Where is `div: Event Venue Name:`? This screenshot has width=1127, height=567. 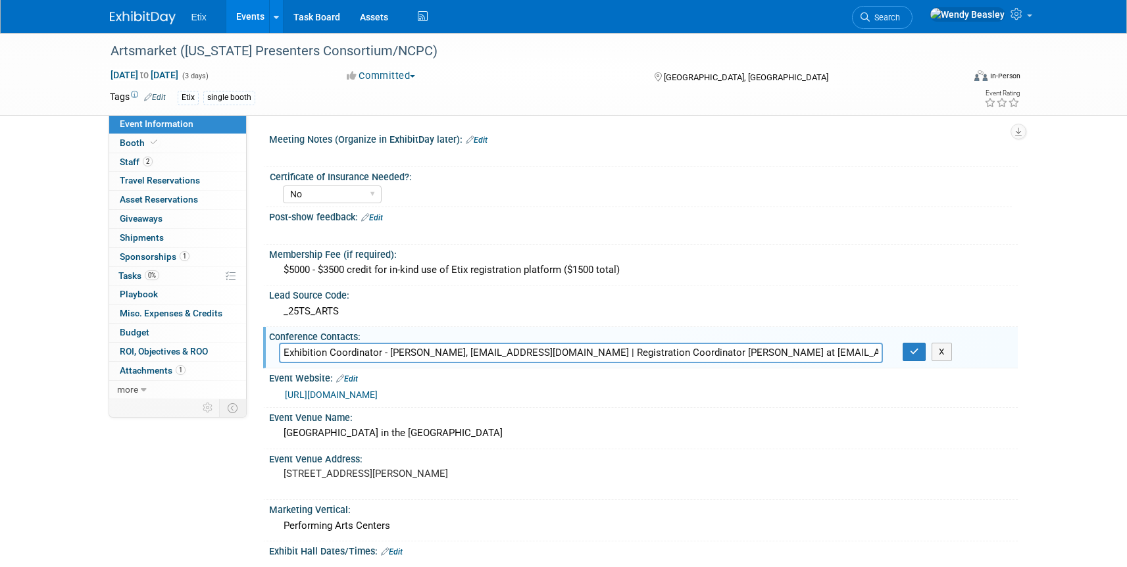 div: Event Venue Name: is located at coordinates (643, 416).